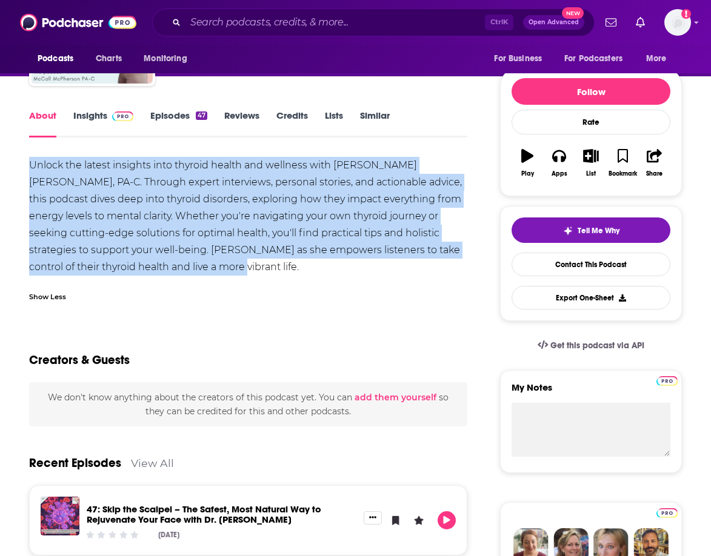 This screenshot has width=711, height=556. I want to click on a: About, so click(42, 124).